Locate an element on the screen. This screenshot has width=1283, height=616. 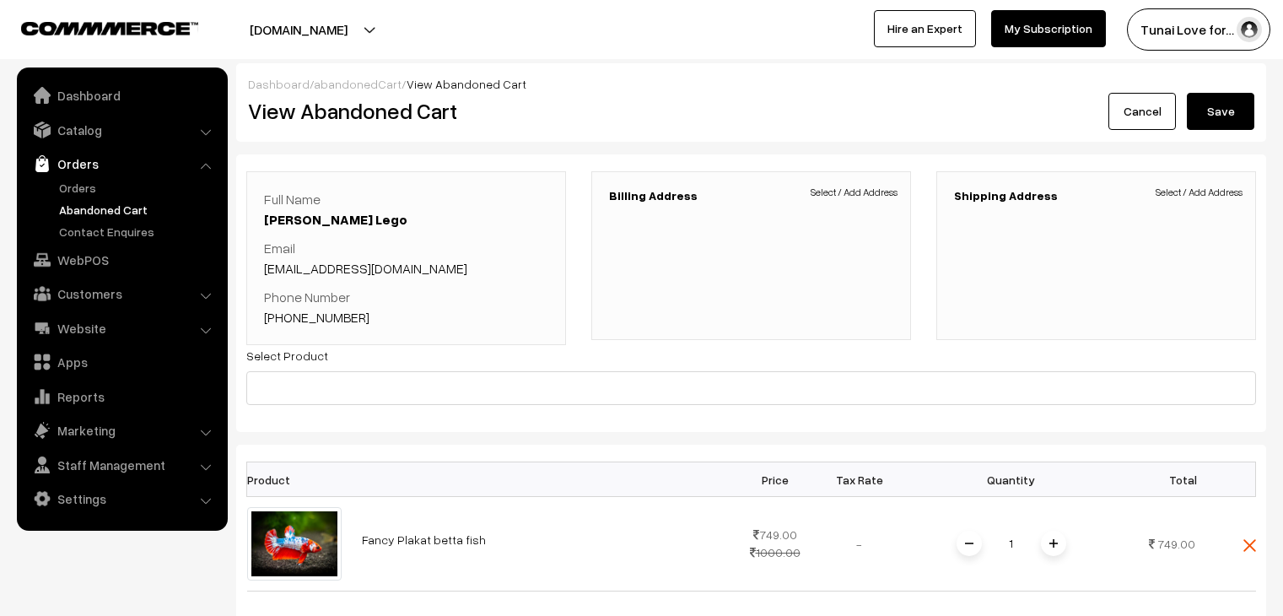
th: Tax Rate is located at coordinates (860, 479).